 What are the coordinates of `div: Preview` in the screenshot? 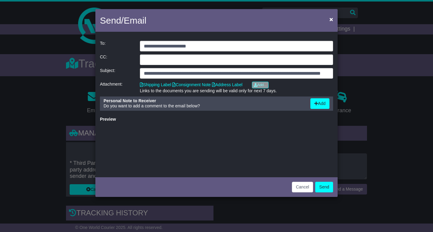 It's located at (217, 119).